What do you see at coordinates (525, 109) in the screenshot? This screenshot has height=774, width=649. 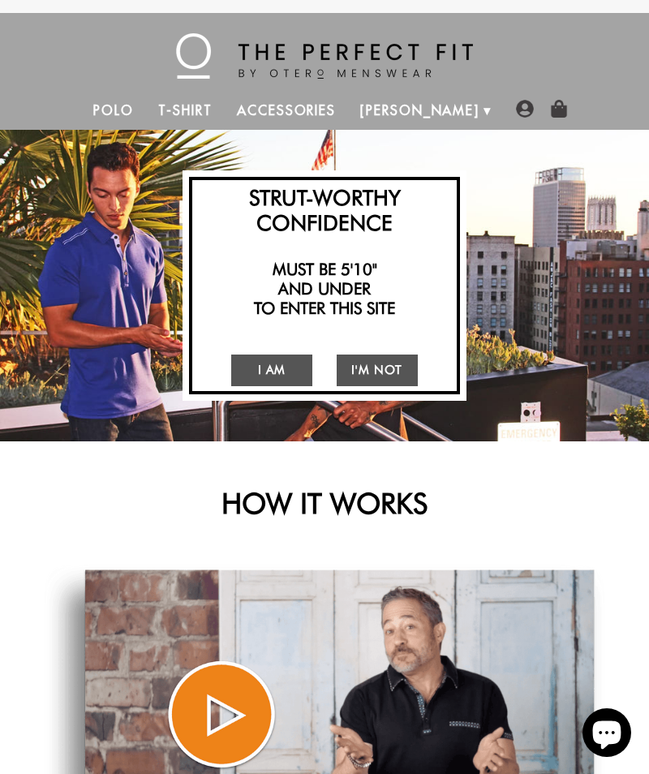 I see `img: user-account-icon.png` at bounding box center [525, 109].